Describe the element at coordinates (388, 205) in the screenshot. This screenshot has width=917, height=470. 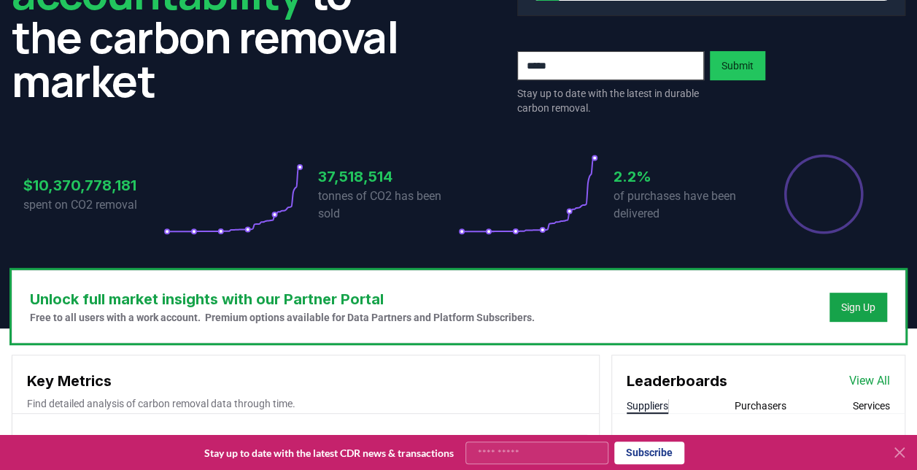
I see `p: tonnes of CO2 has been sold` at that location.